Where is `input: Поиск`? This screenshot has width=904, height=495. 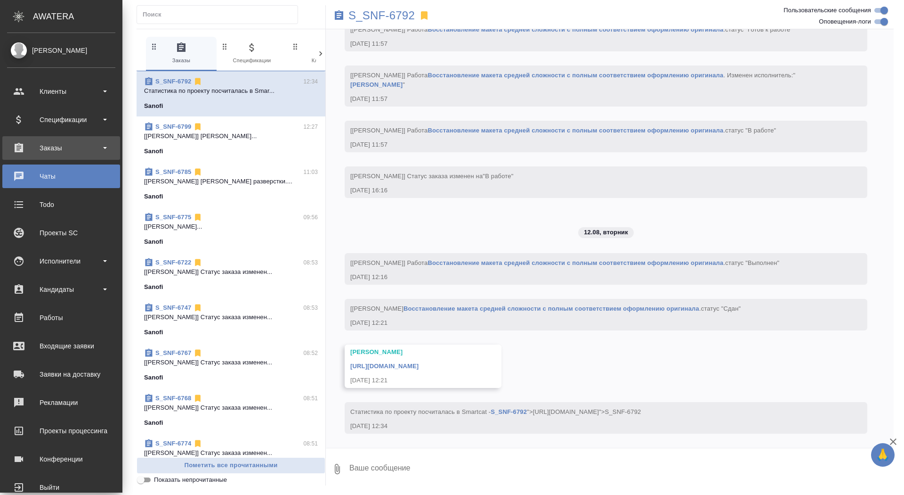 input: Поиск is located at coordinates (220, 15).